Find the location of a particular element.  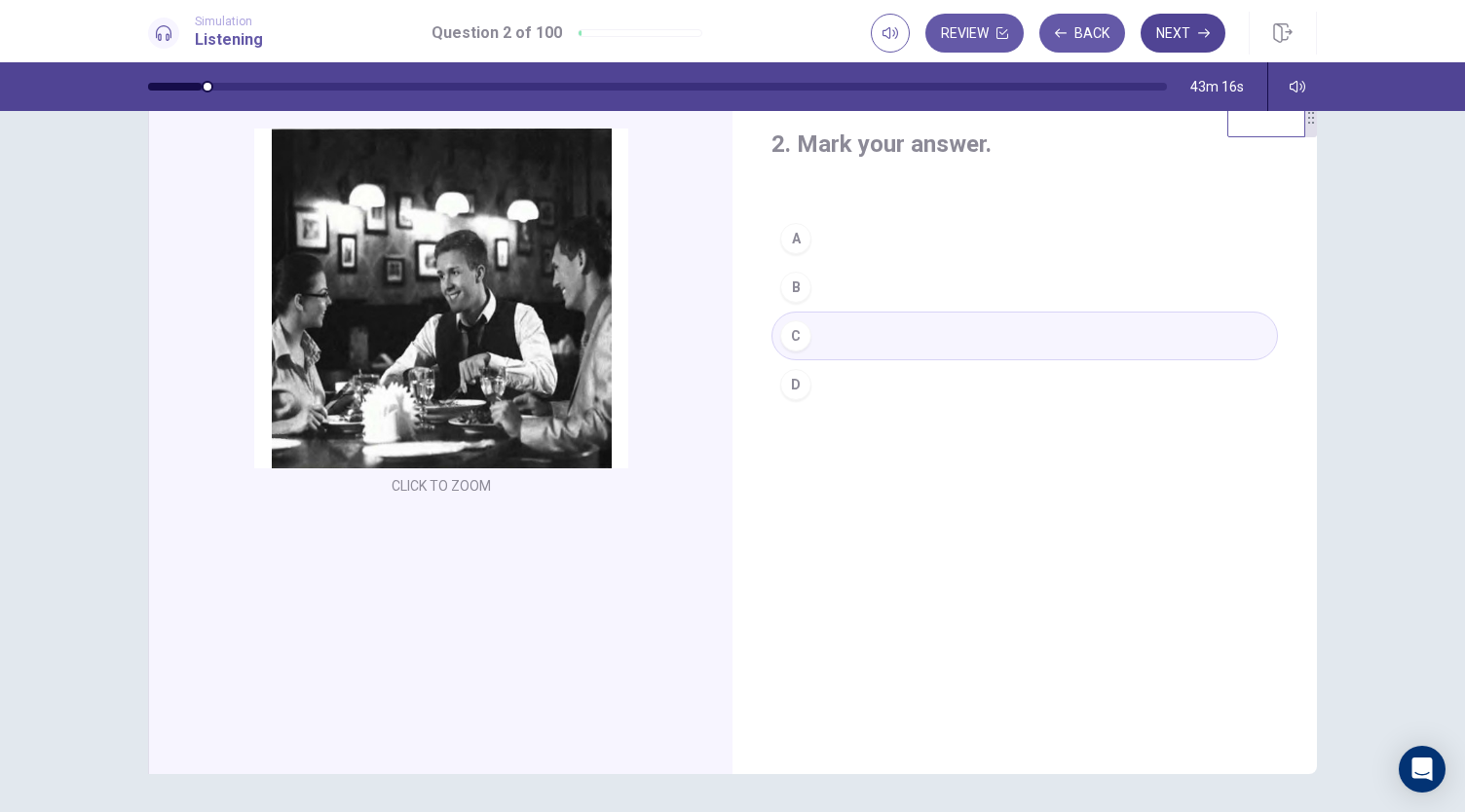

button: B is located at coordinates (1025, 288).